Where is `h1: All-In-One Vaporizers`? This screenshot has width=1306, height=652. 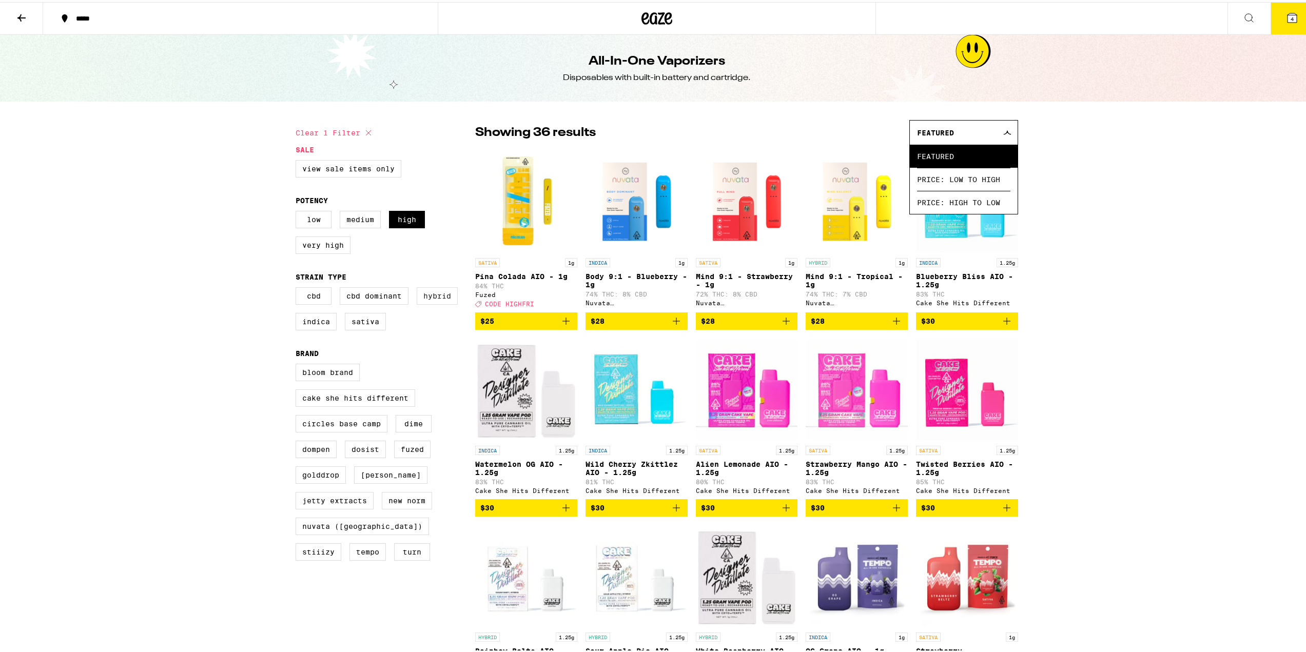
h1: All-In-One Vaporizers is located at coordinates (657, 60).